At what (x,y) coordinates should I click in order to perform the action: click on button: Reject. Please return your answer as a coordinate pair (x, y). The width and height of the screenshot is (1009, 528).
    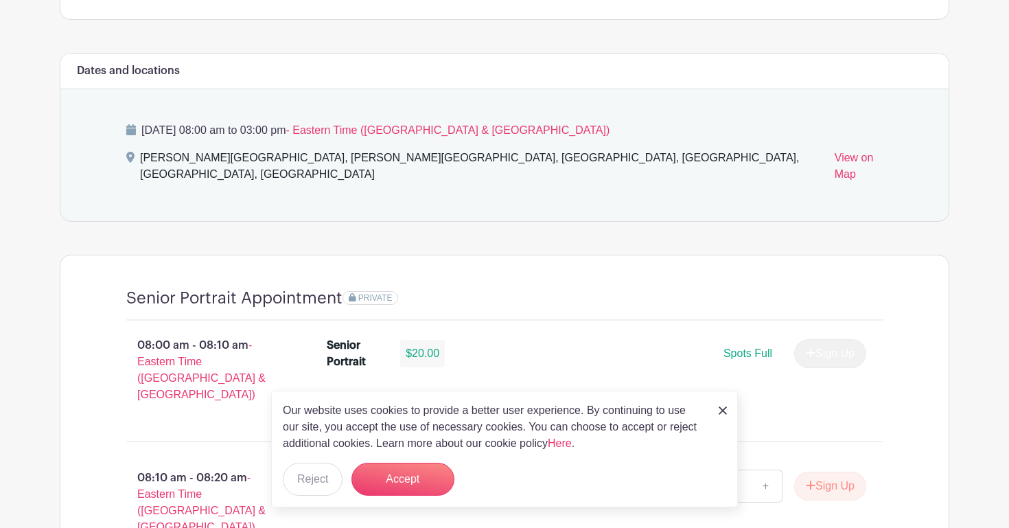
    Looking at the image, I should click on (312, 479).